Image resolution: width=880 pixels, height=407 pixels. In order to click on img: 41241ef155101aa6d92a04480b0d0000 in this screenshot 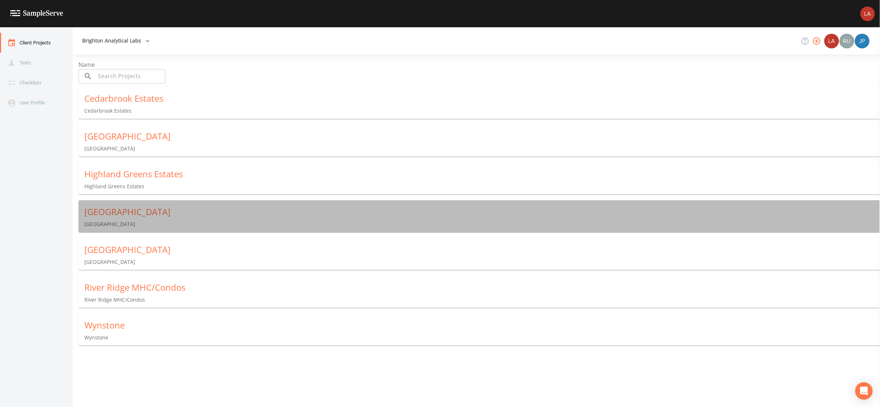, I will do `click(862, 41)`.